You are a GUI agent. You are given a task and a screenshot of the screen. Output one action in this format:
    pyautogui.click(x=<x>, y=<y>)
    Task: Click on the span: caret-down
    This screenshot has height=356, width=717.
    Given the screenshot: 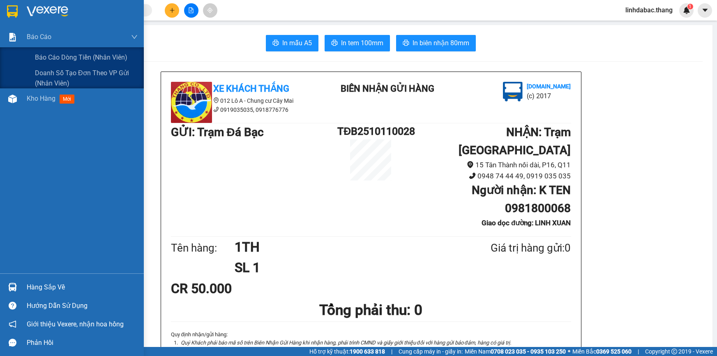 What is the action you would take?
    pyautogui.click(x=705, y=10)
    